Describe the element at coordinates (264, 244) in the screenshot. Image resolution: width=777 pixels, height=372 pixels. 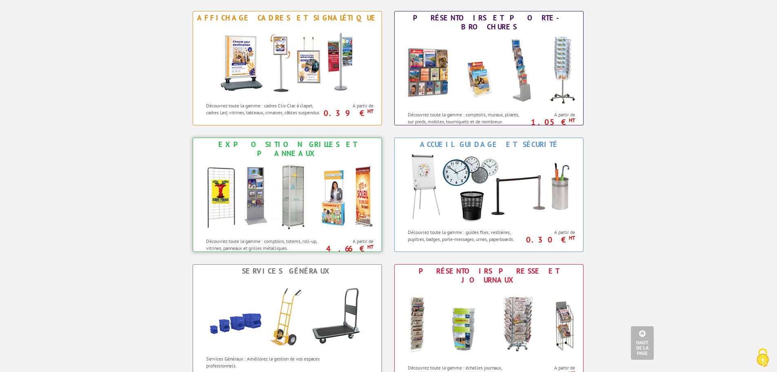
I see `p: Découvrez toute la gamme : comptoirs, totems, roll-up, vitrines, panneaux et grilles métalliques.` at that location.